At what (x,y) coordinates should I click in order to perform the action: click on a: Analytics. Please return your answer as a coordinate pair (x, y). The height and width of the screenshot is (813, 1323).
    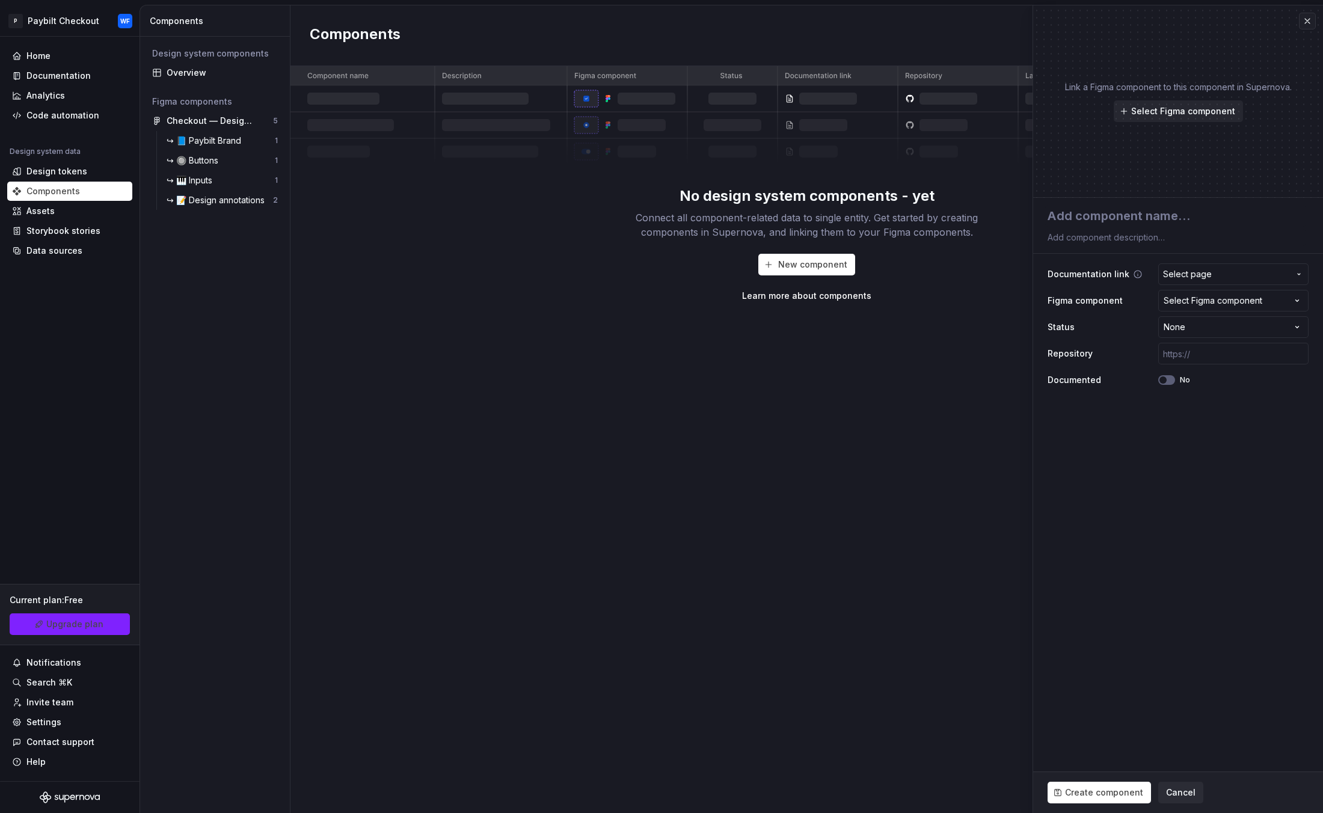
    Looking at the image, I should click on (70, 96).